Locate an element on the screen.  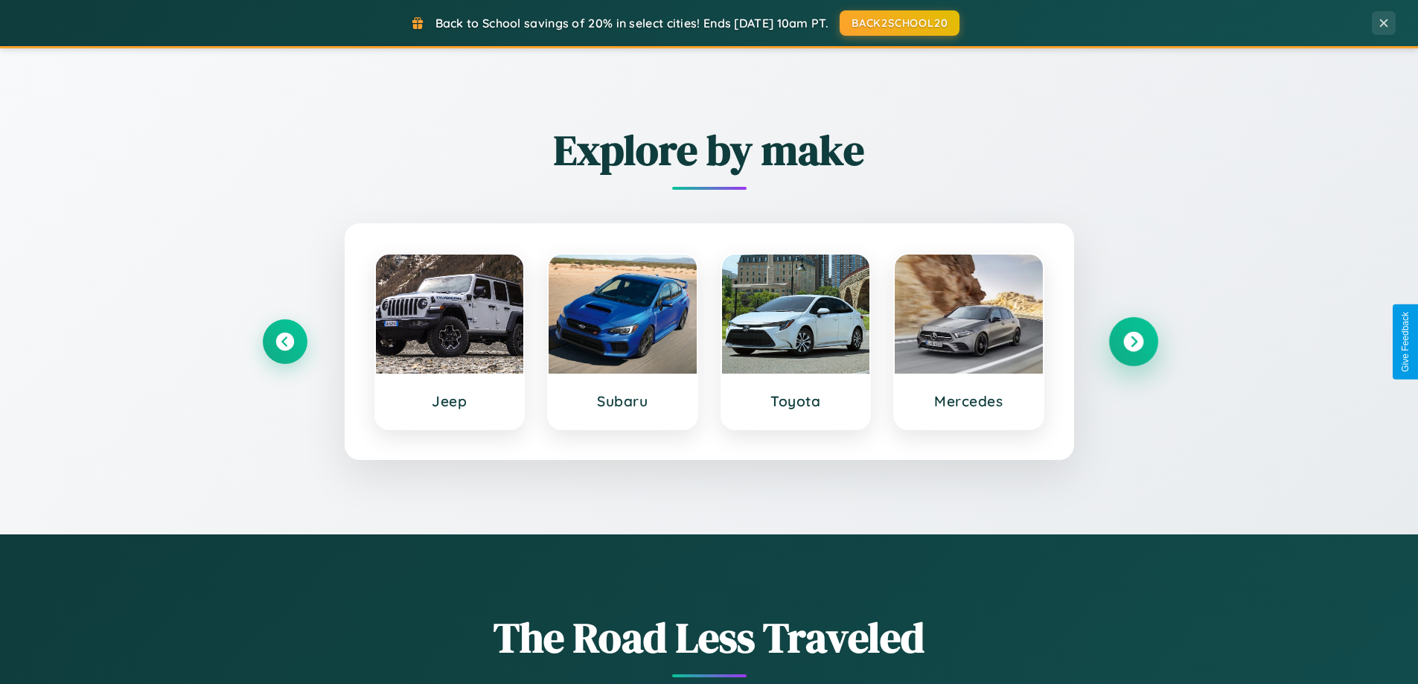
h2: Explore by make is located at coordinates (709, 150).